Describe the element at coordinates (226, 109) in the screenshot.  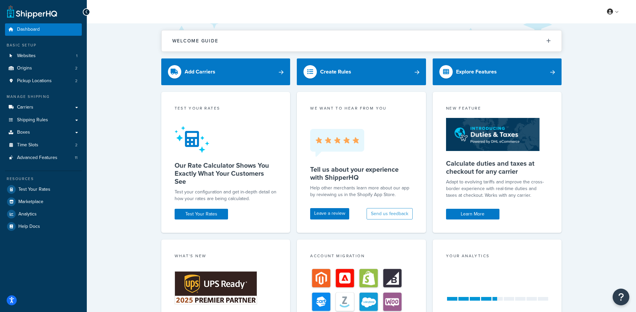
I see `div: Test your rates` at that location.